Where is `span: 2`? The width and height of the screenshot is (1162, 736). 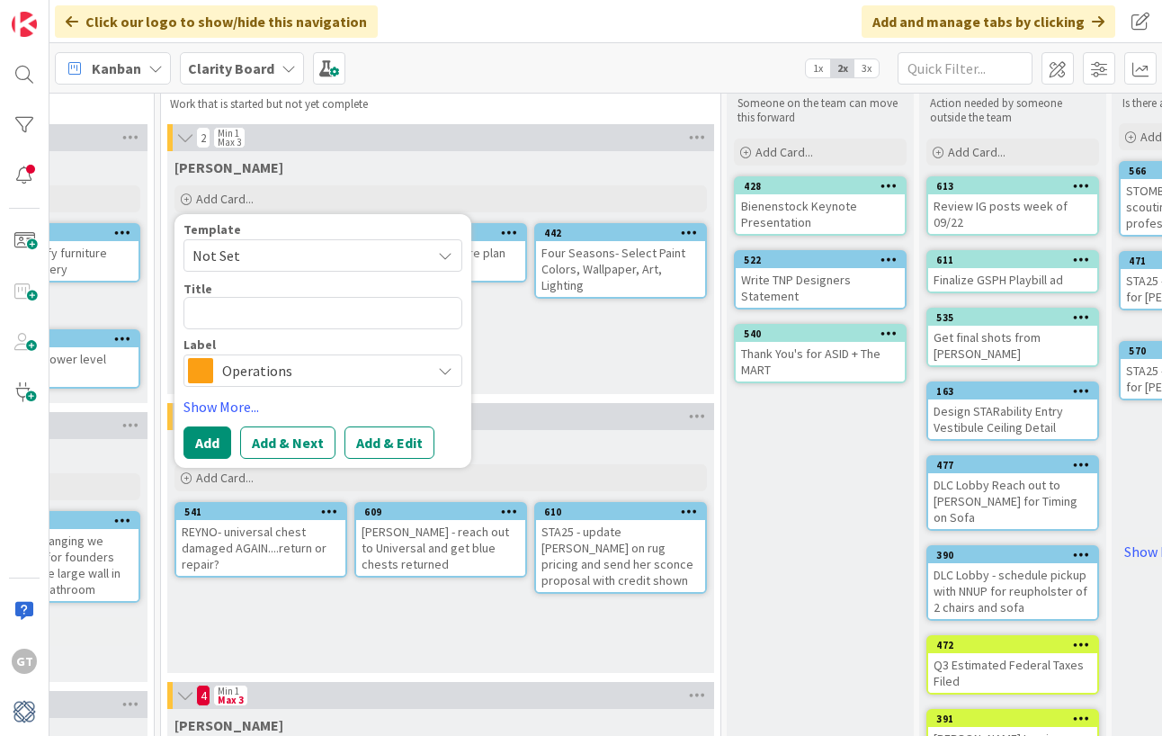
span: 2 is located at coordinates (203, 138).